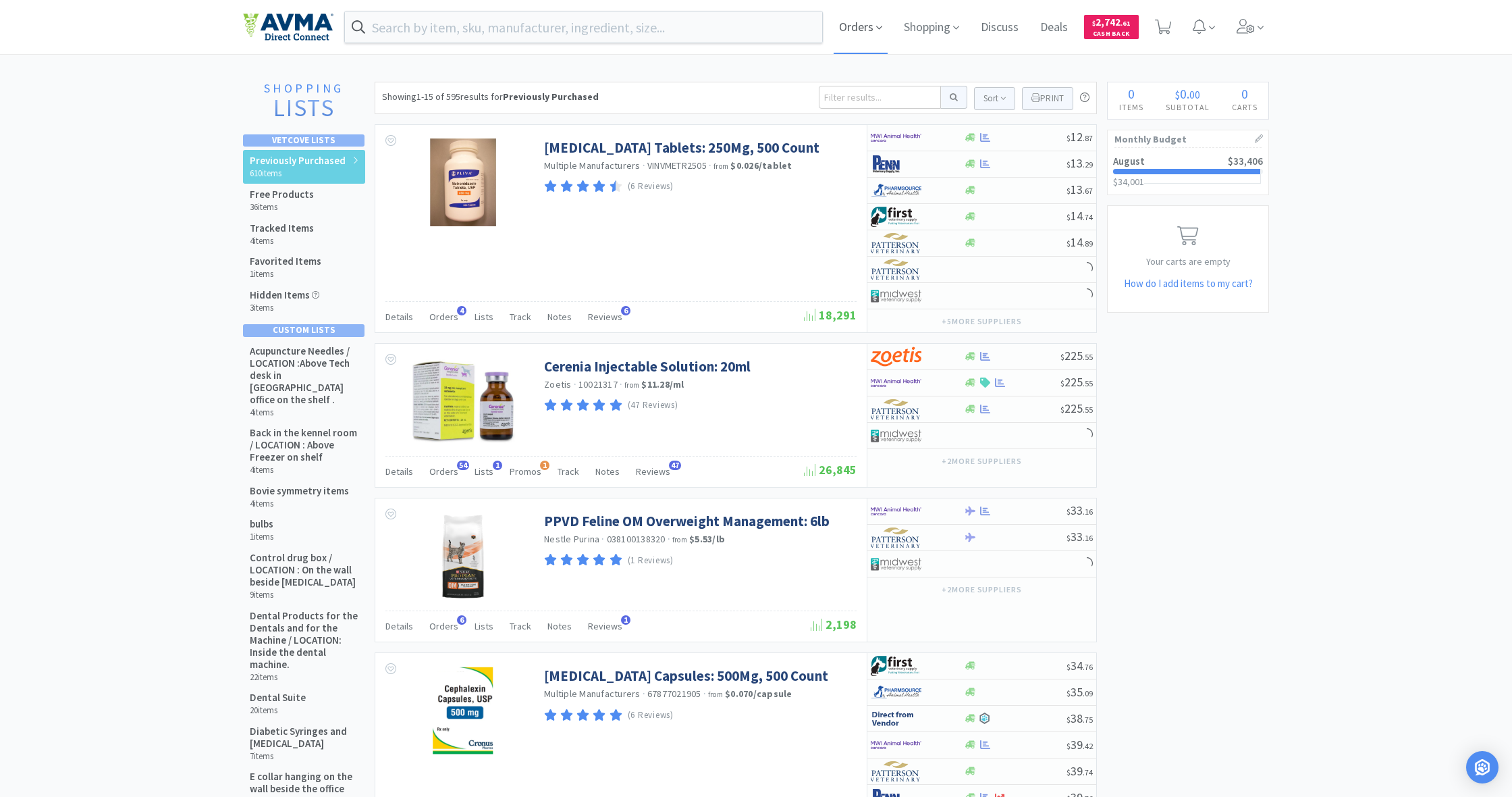 The image size is (1512, 797). Describe the element at coordinates (303, 108) in the screenshot. I see `h2: Lists` at that location.